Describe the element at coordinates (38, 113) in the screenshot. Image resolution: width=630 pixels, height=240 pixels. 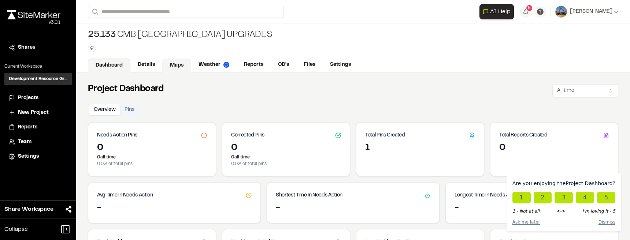
I see `a: New Project` at that location.